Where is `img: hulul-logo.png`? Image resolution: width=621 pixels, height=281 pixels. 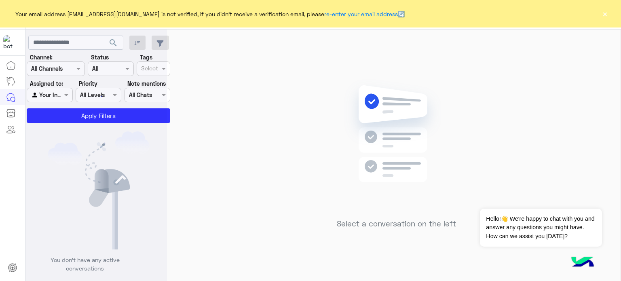
img: hulul-logo.png is located at coordinates (583, 263).